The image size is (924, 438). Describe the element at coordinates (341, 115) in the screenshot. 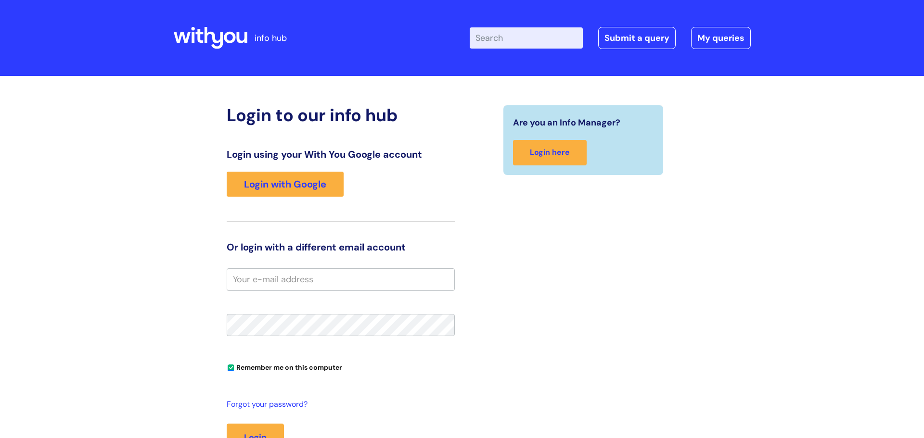

I see `h2: Login to our info hub` at that location.